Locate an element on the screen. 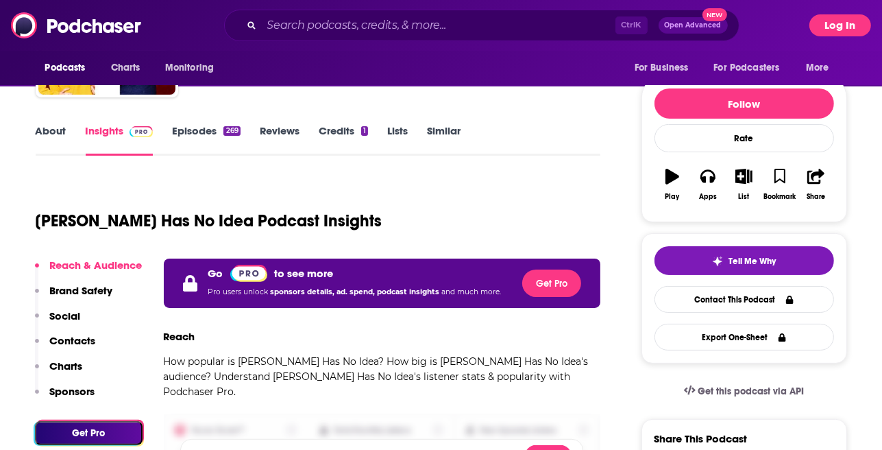  button: Open AdvancedNew is located at coordinates (693, 25).